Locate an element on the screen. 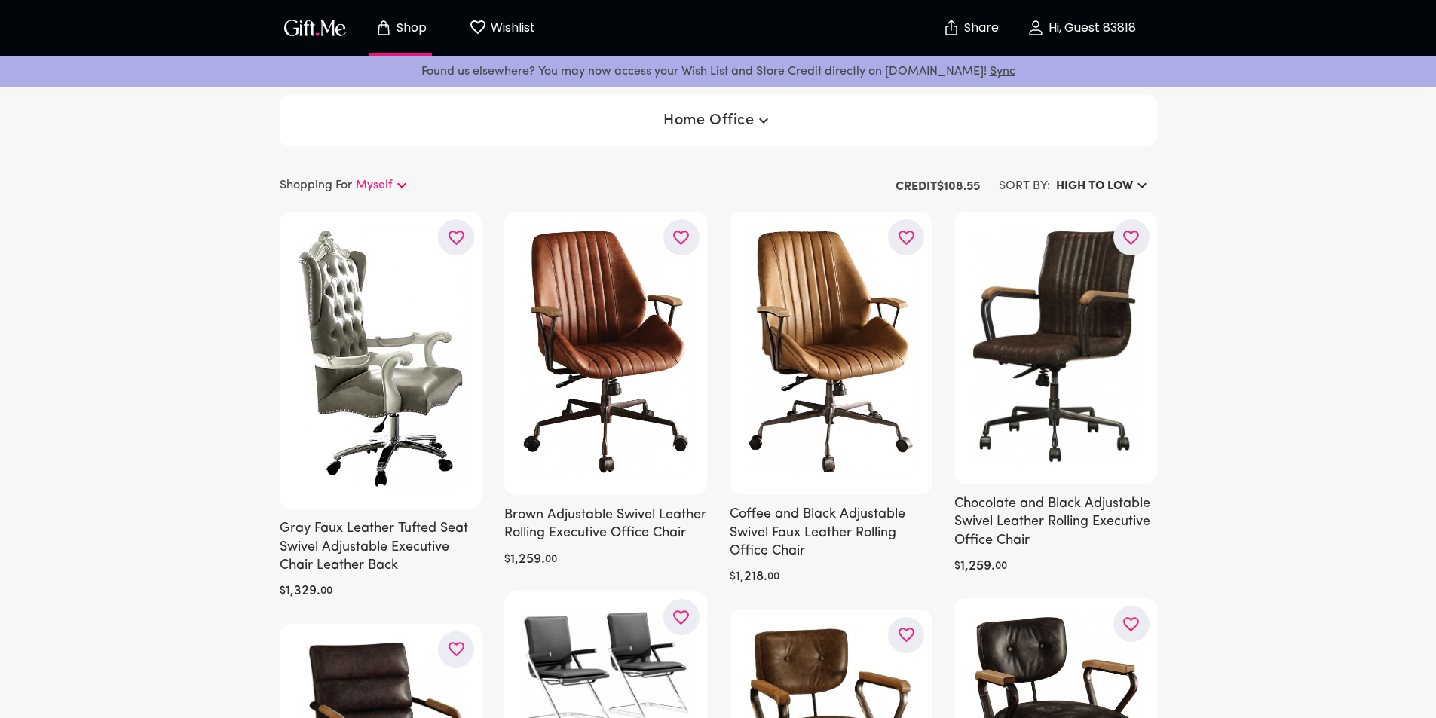 The width and height of the screenshot is (1436, 718). img: Brown Adjustable Swivel Leather Rolling Executive Office Chair is located at coordinates (605, 352).